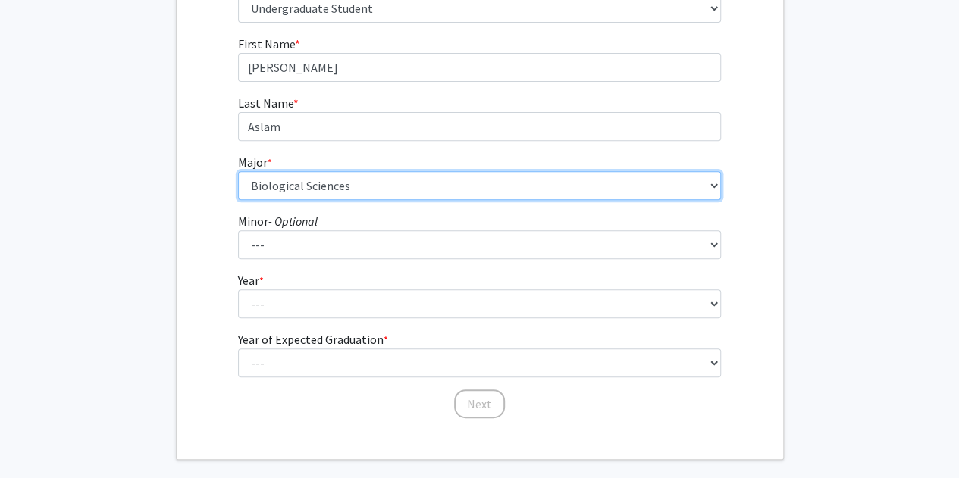 The image size is (959, 478). Describe the element at coordinates (251, 280) in the screenshot. I see `label: Year` at that location.